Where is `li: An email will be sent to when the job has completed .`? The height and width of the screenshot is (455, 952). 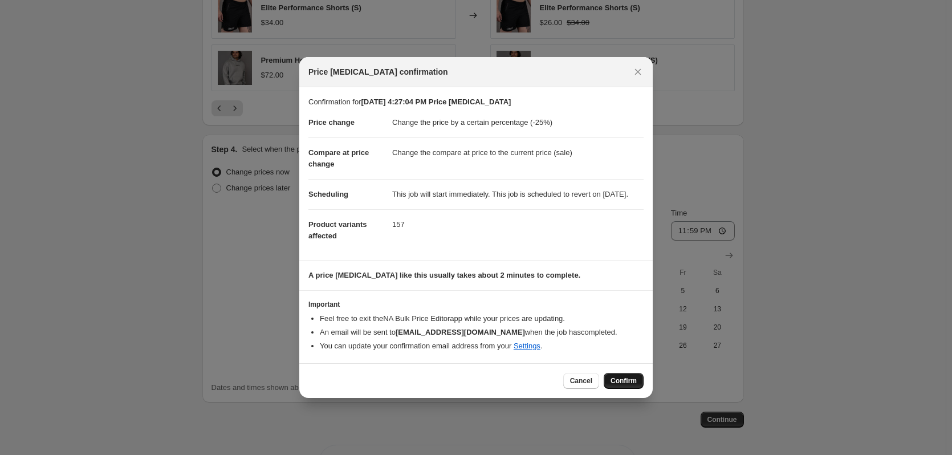
li: An email will be sent to when the job has completed . is located at coordinates (482, 332).